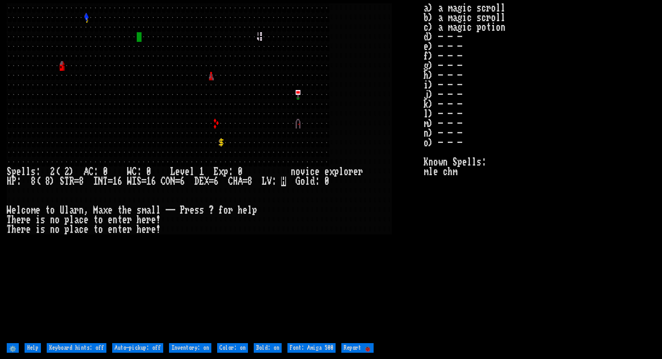  What do you see at coordinates (72, 182) in the screenshot?
I see `div: R` at bounding box center [72, 182].